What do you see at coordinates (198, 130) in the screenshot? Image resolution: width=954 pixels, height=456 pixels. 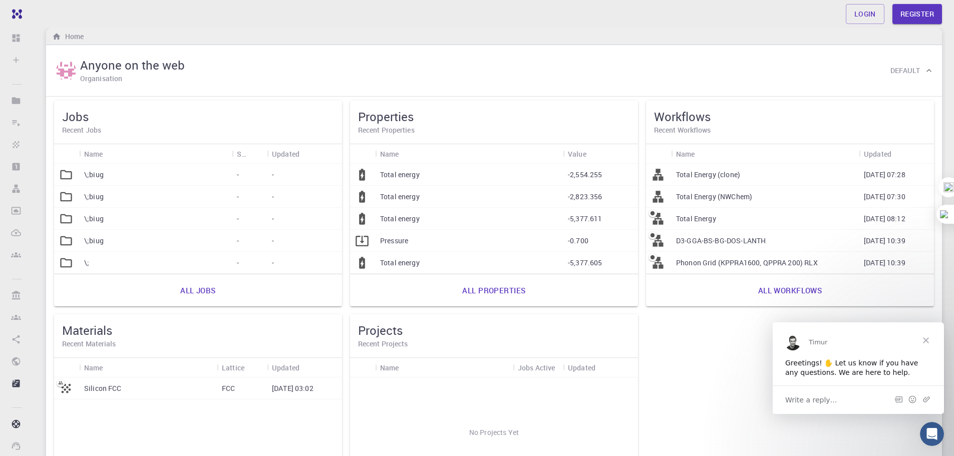 I see `h6: Recent Jobs` at bounding box center [198, 130].